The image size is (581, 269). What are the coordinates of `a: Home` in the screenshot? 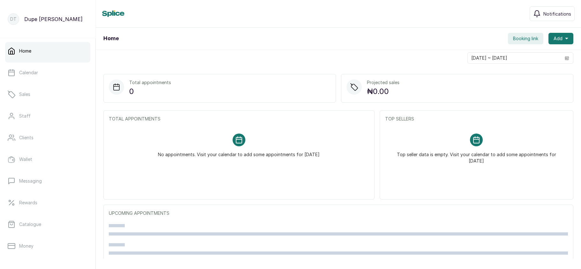 It's located at (48, 51).